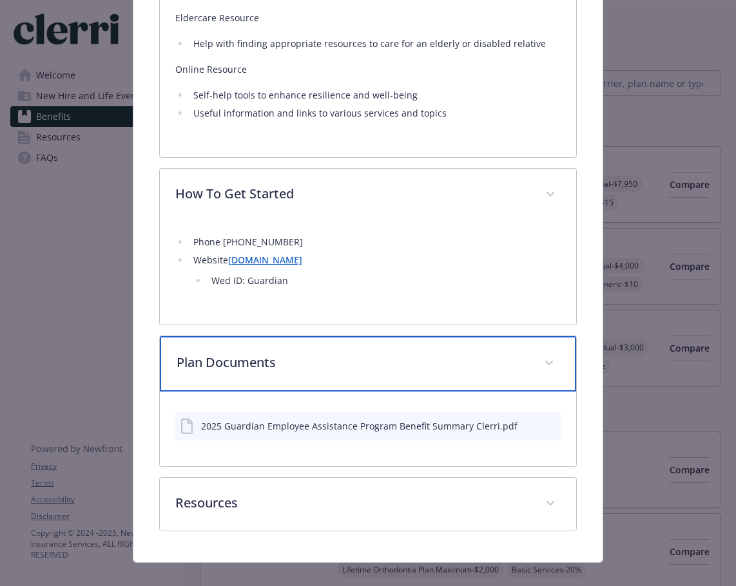  What do you see at coordinates (384, 281) in the screenshot?
I see `li: Wed ID: Guardian` at bounding box center [384, 281].